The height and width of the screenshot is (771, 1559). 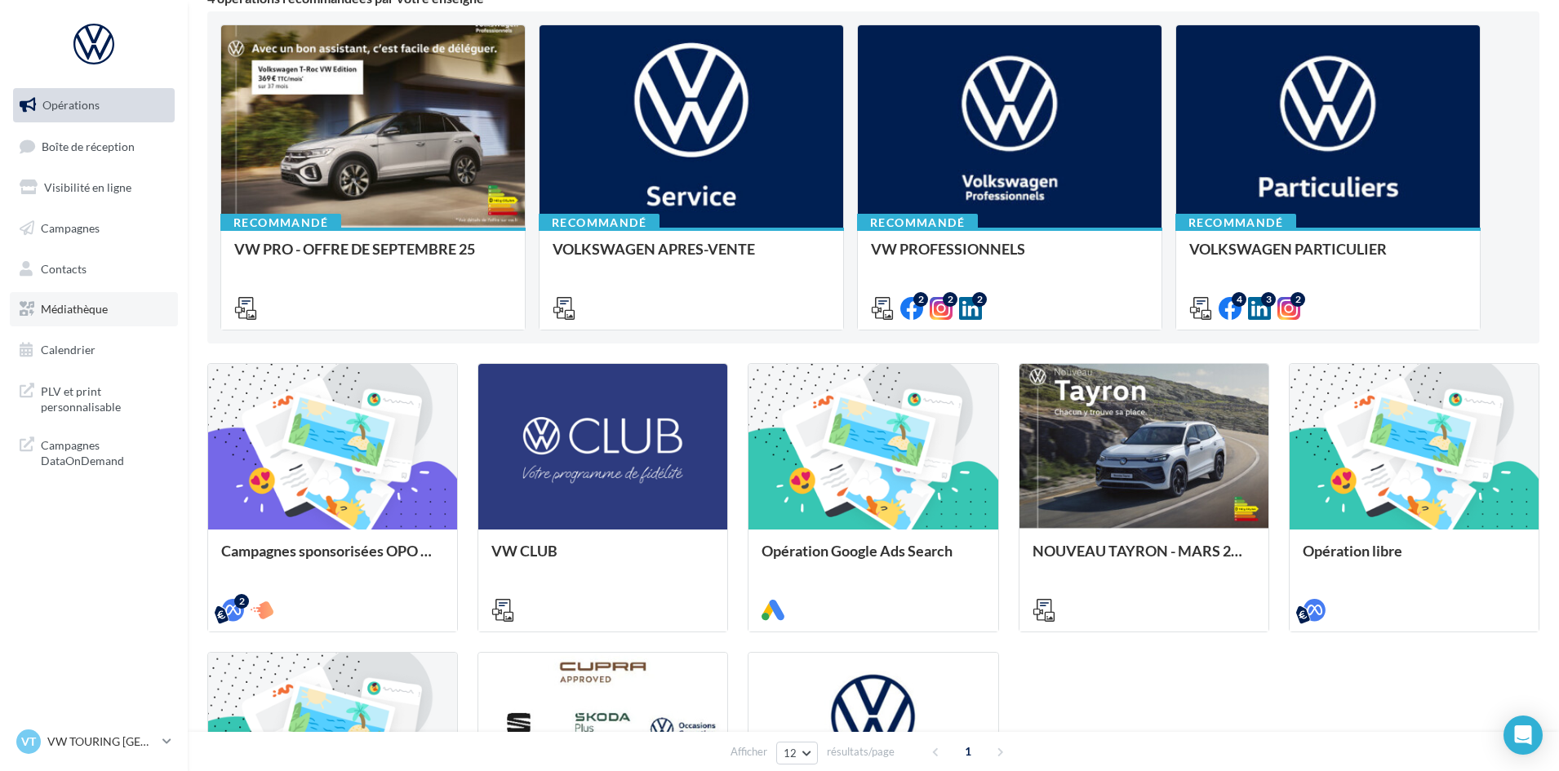 I want to click on div: Open Intercom Messenger, so click(x=1523, y=735).